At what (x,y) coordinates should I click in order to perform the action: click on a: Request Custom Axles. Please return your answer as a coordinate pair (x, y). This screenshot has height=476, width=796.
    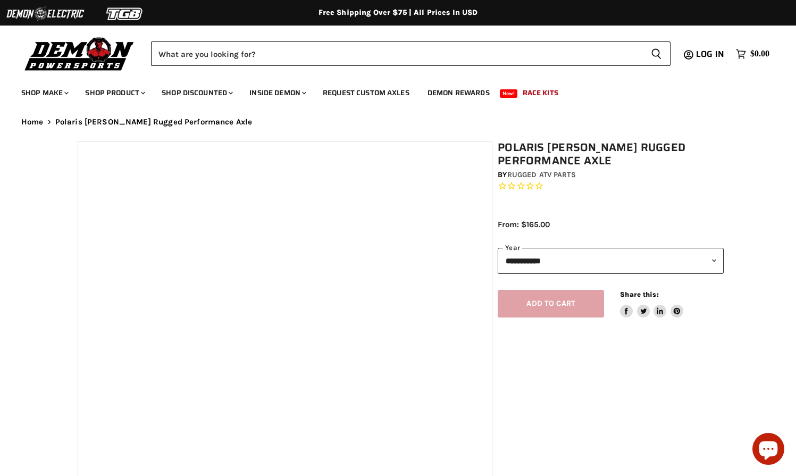
    Looking at the image, I should click on (366, 93).